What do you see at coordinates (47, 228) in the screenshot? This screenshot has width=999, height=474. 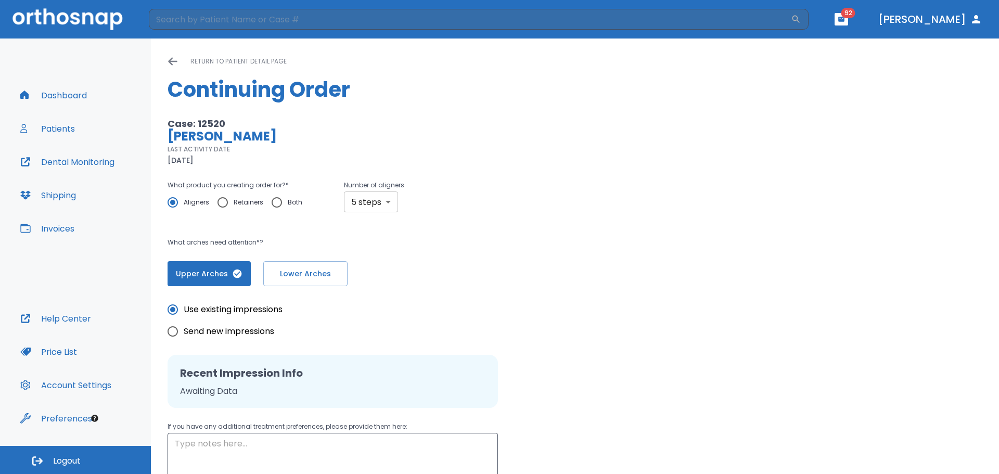 I see `button: Invoices` at bounding box center [47, 228].